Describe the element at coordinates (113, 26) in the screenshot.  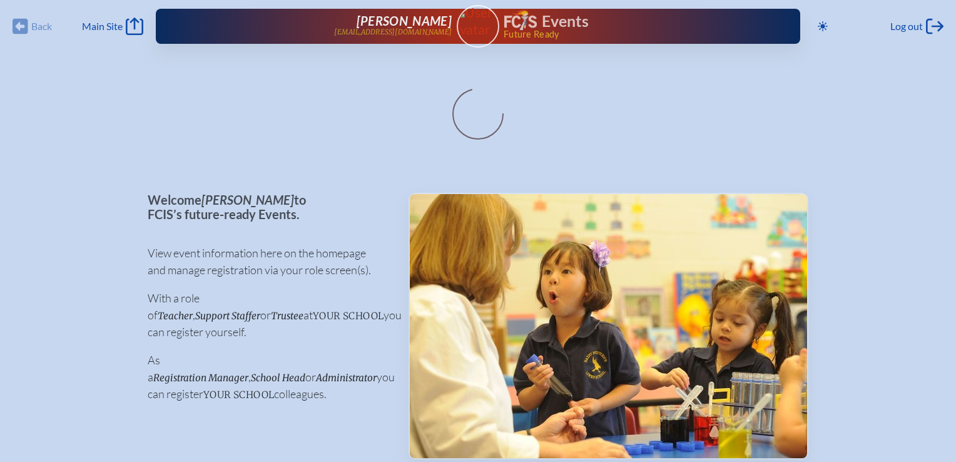
I see `a: Main Site` at that location.